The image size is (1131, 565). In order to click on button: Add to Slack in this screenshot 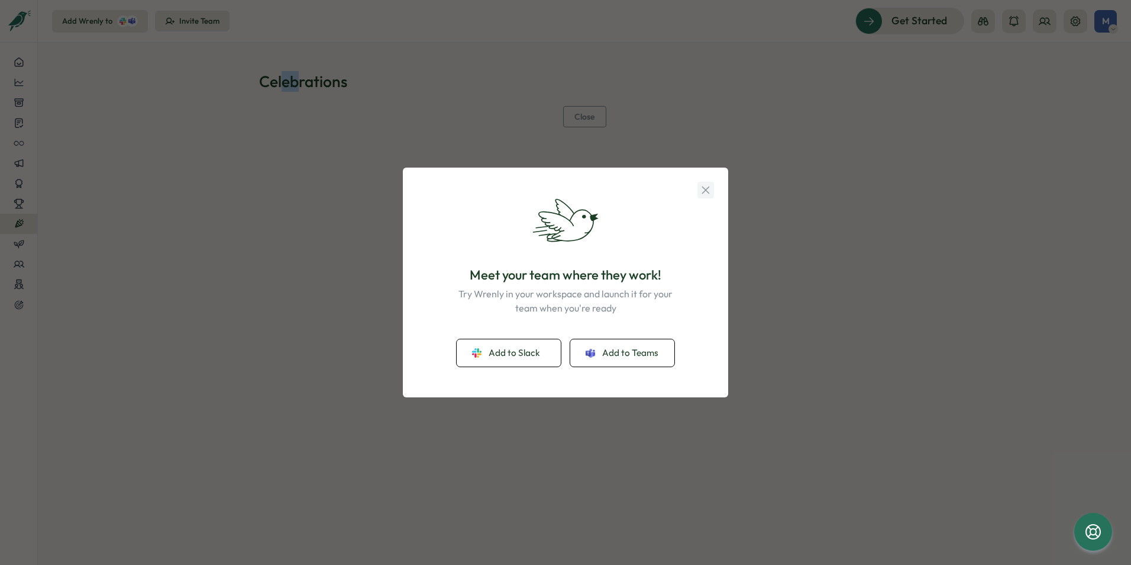, I will do `click(509, 353)`.